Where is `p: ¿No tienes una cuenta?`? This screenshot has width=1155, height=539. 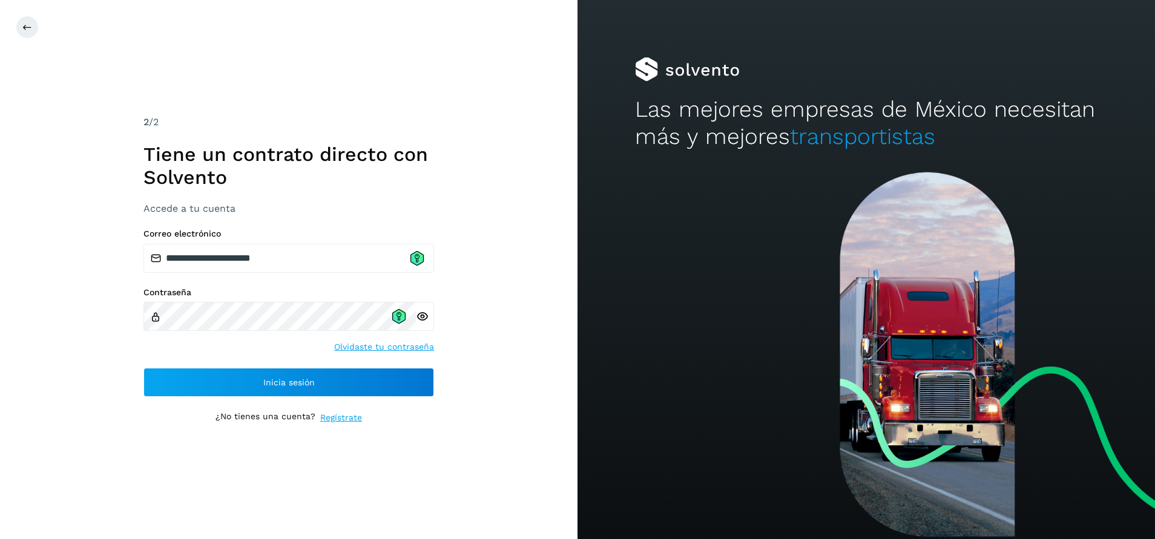
p: ¿No tienes una cuenta? is located at coordinates (265, 418).